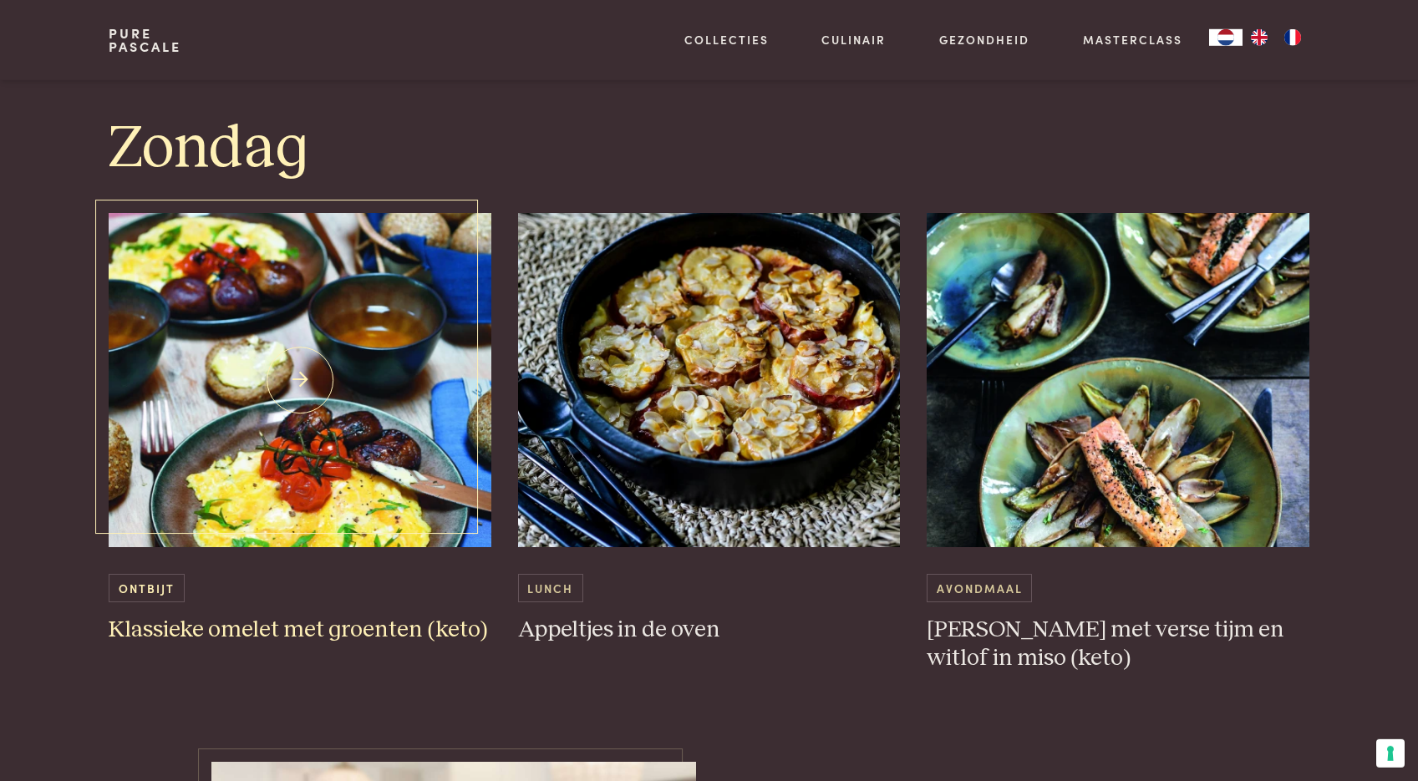 Image resolution: width=1418 pixels, height=781 pixels. Describe the element at coordinates (1132, 39) in the screenshot. I see `a: Masterclass` at that location.